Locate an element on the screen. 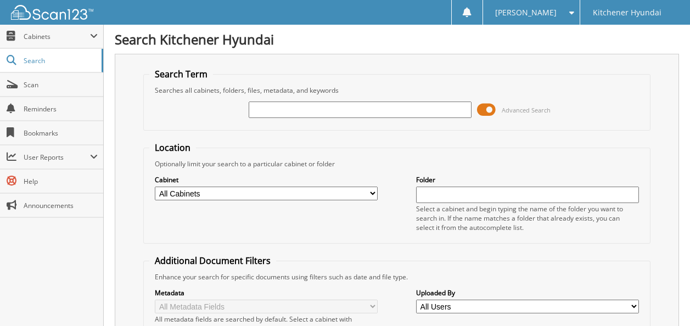 Image resolution: width=690 pixels, height=326 pixels. label: Folder is located at coordinates (528, 180).